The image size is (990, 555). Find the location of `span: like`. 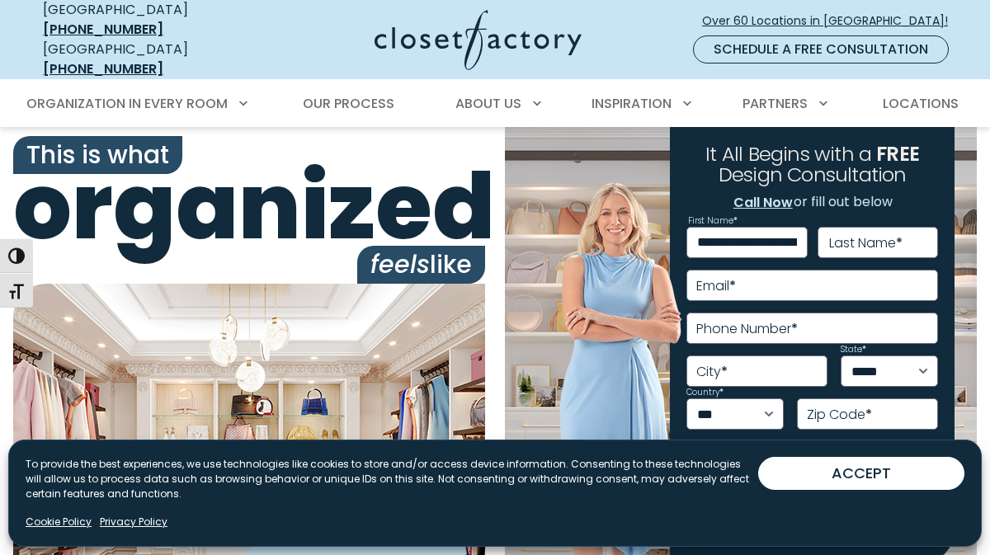

span: like is located at coordinates (421, 265).